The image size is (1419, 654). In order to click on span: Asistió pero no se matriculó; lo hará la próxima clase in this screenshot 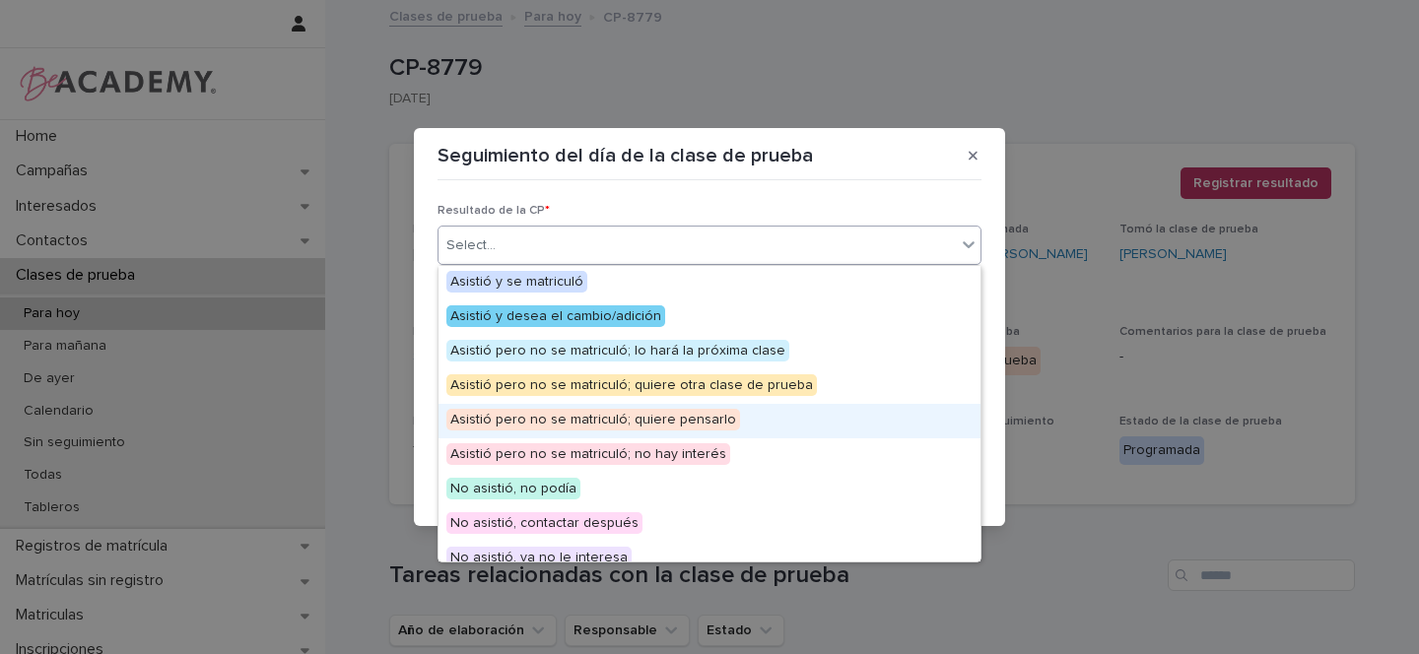, I will do `click(618, 351)`.